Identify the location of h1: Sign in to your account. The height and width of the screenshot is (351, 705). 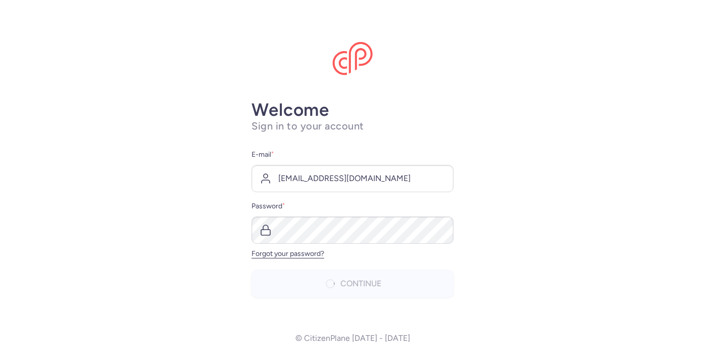
(353, 126).